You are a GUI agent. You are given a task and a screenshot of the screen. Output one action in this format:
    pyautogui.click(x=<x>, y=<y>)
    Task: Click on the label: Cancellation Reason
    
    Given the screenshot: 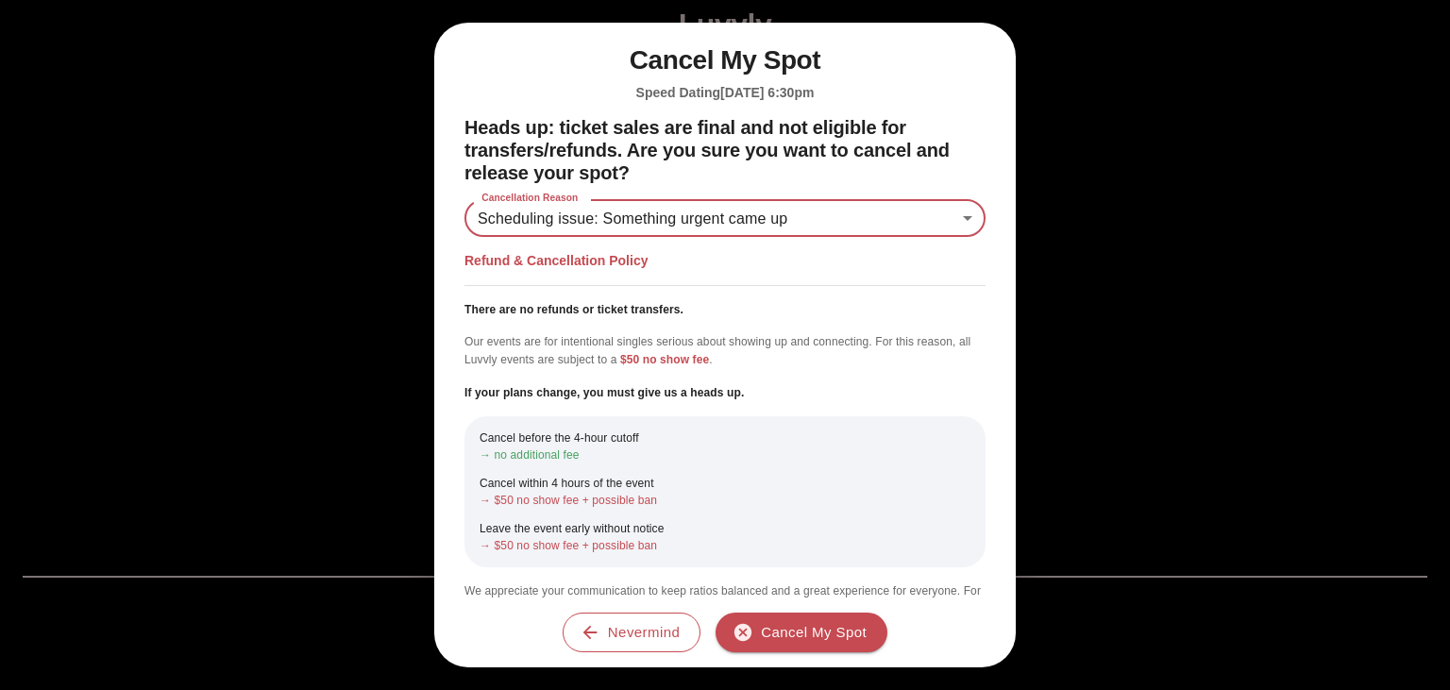 What is the action you would take?
    pyautogui.click(x=530, y=198)
    